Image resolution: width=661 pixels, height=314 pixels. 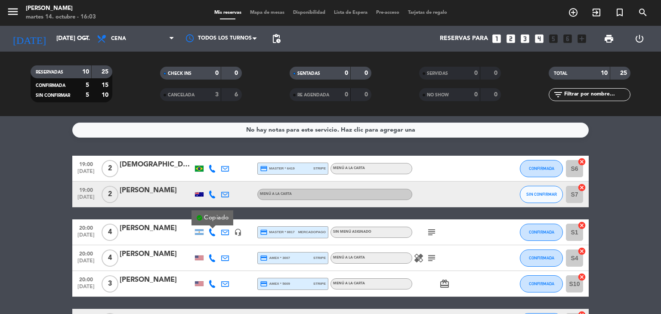 What do you see at coordinates (277, 169) in the screenshot?
I see `span: master * 6419` at bounding box center [277, 169].